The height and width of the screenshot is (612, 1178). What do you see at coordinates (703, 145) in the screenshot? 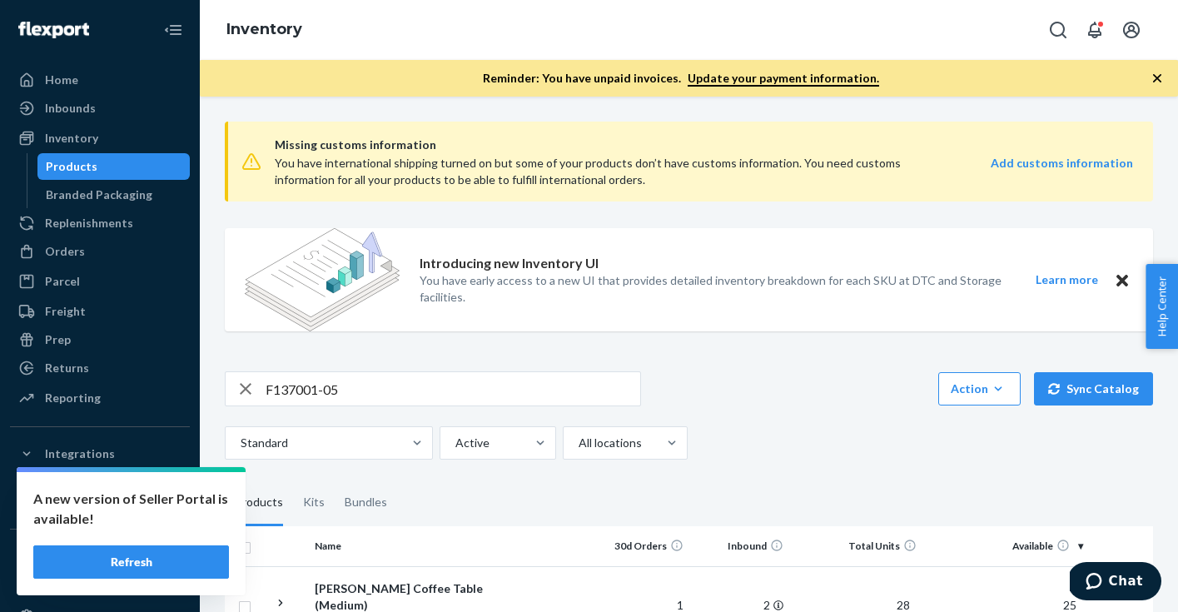
I see `span: Missing customs information` at bounding box center [703, 145].